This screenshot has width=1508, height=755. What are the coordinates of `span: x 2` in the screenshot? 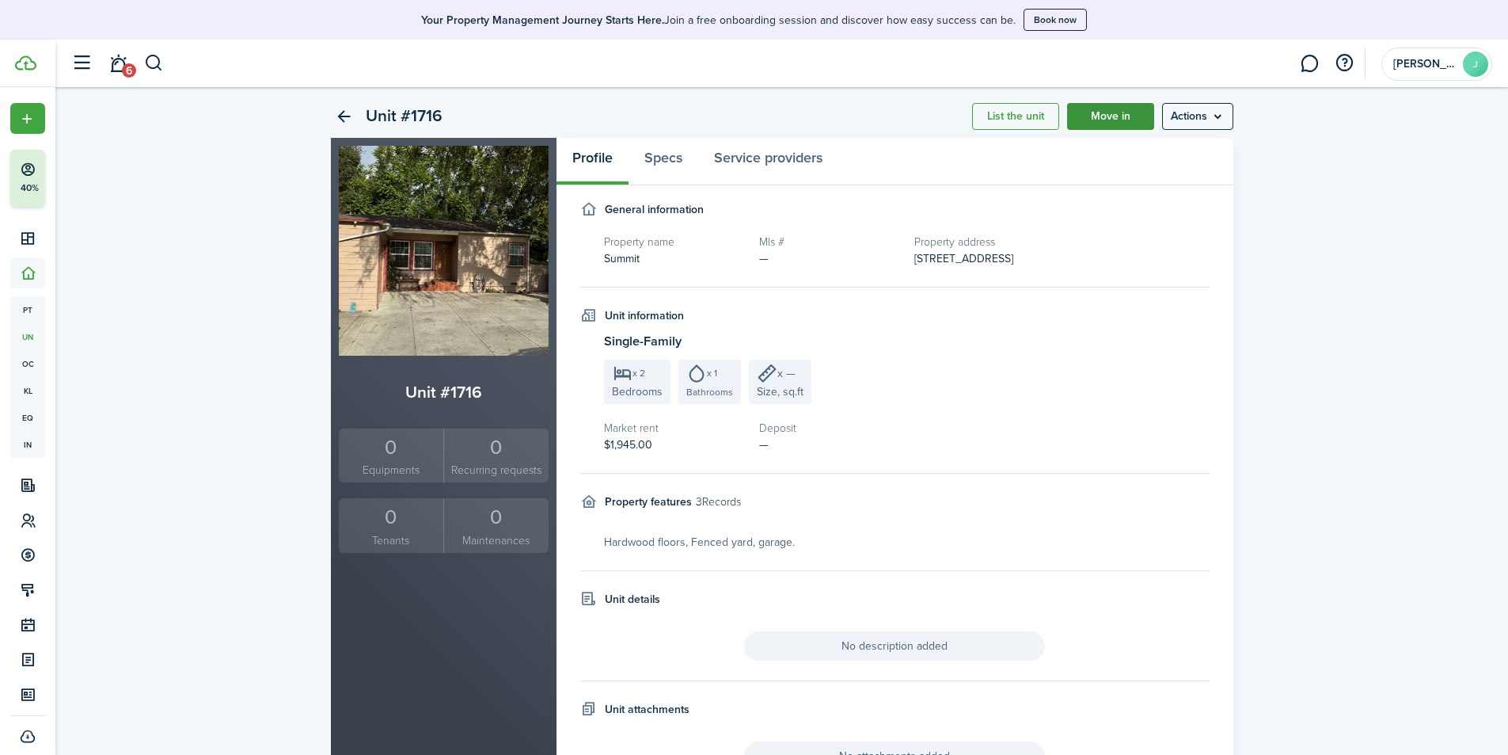 It's located at (639, 373).